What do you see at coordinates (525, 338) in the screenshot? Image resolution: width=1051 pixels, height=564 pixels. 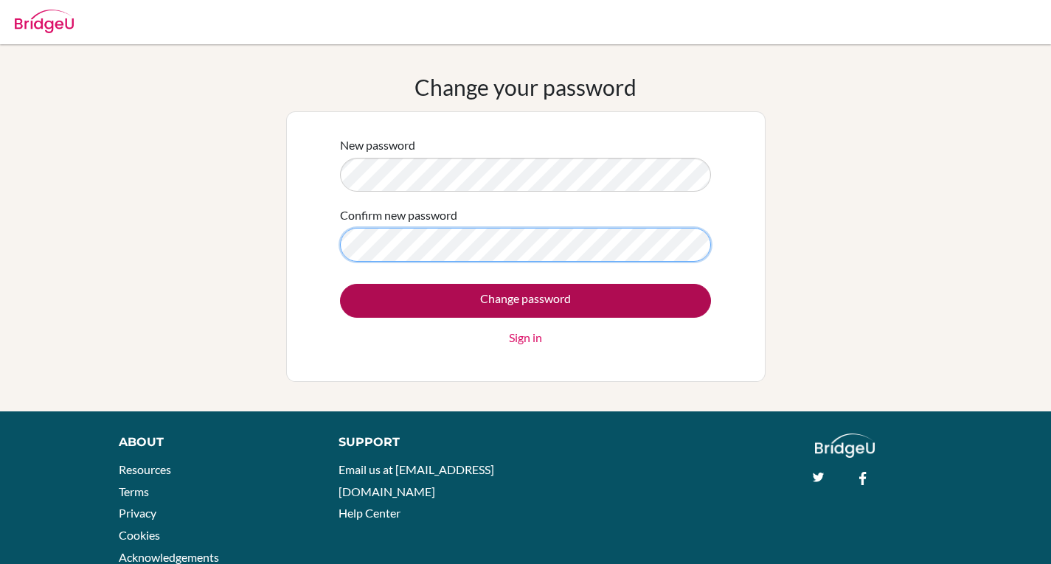 I see `a: Sign in` at bounding box center [525, 338].